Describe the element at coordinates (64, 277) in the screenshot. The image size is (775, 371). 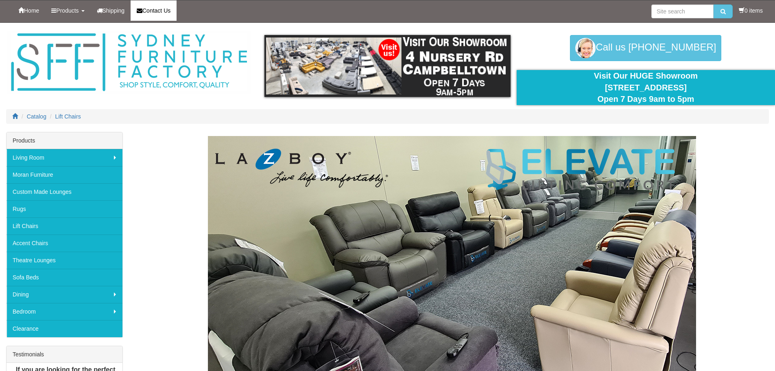
I see `a: Sofa Beds` at that location.